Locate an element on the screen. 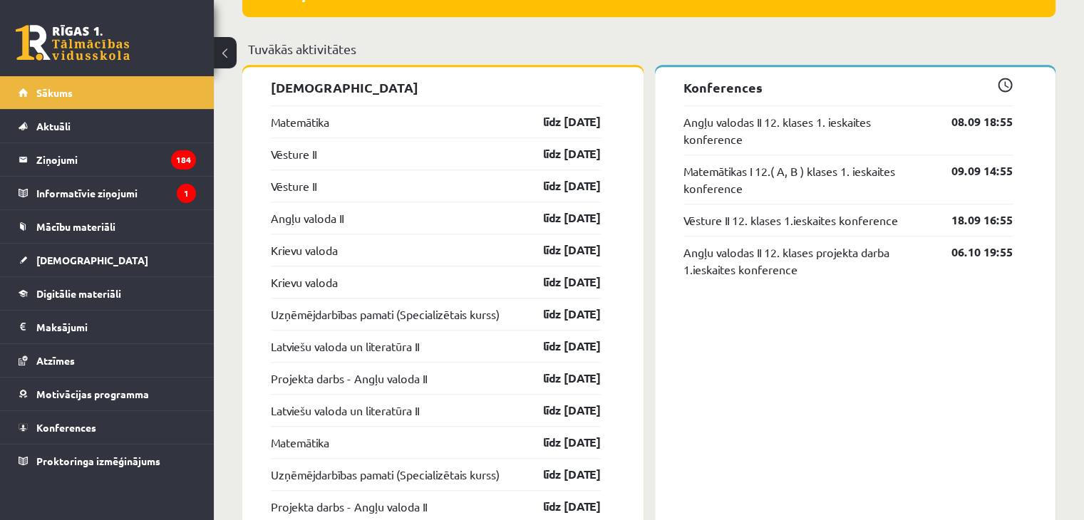 The width and height of the screenshot is (1084, 520). span: Konferences is located at coordinates (66, 428).